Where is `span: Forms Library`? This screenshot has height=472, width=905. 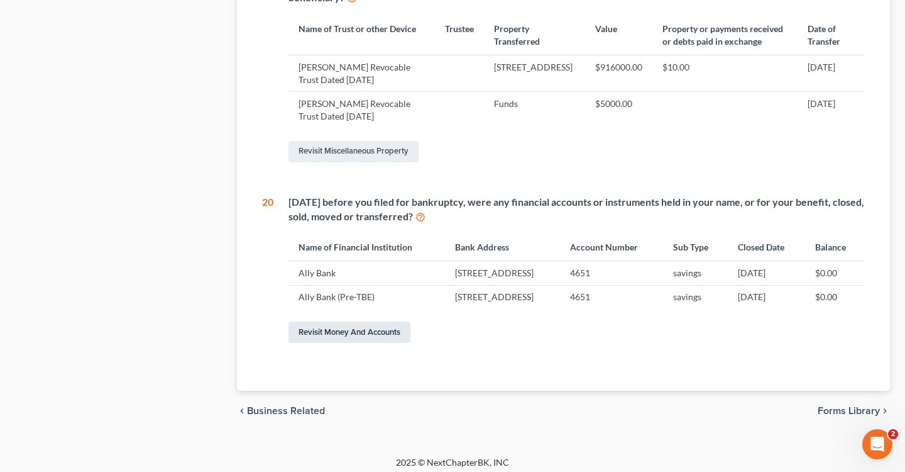 span: Forms Library is located at coordinates (849, 411).